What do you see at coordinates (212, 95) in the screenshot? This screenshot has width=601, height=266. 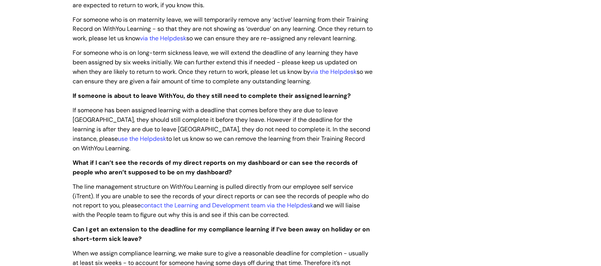 I see `strong: If someone is about to leave WithYou, do they still need to complete their assigned learning?` at bounding box center [212, 95].